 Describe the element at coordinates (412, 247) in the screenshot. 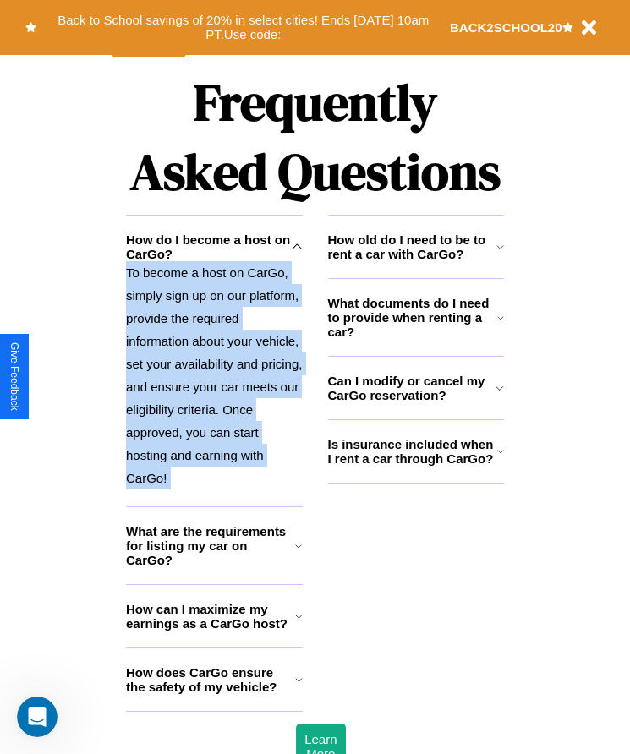

I see `h3: How old do I need to be to rent a car with CarGo?` at that location.